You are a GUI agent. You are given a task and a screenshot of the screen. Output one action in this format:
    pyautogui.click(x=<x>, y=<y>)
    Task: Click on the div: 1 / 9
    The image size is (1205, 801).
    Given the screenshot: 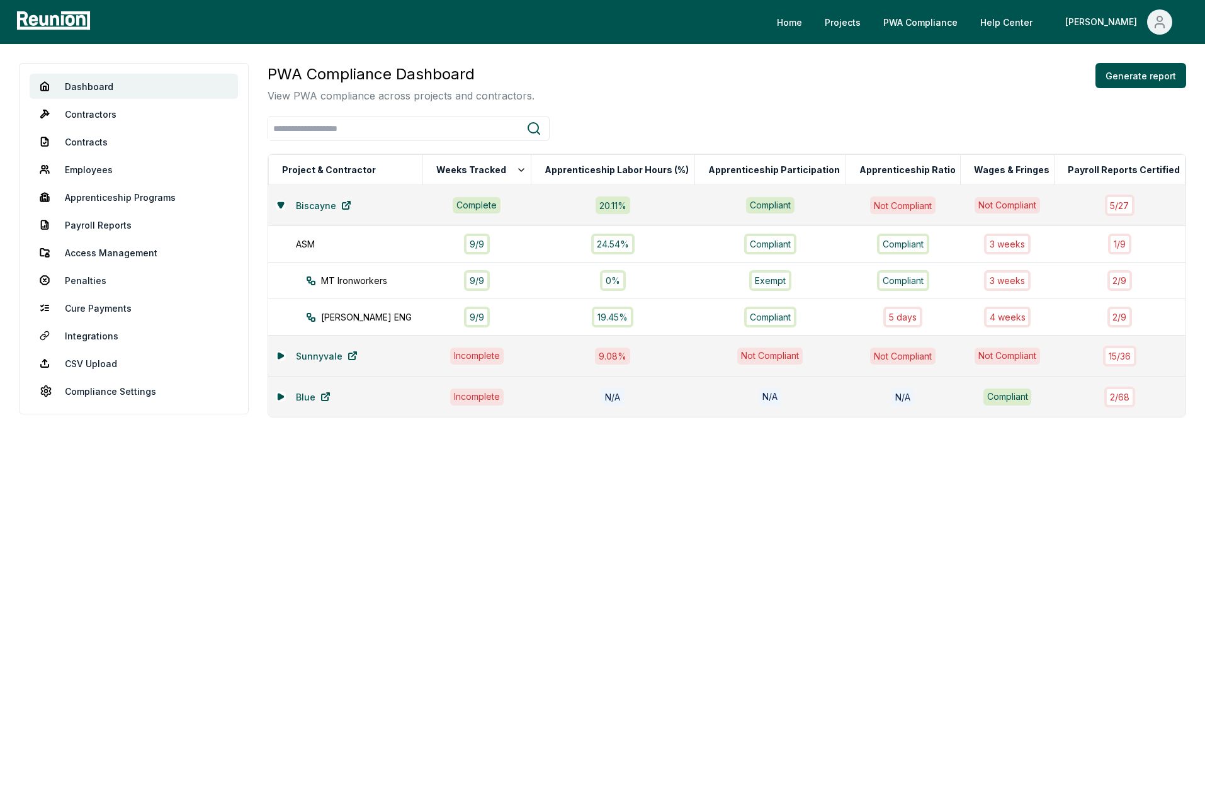 What is the action you would take?
    pyautogui.click(x=1119, y=244)
    